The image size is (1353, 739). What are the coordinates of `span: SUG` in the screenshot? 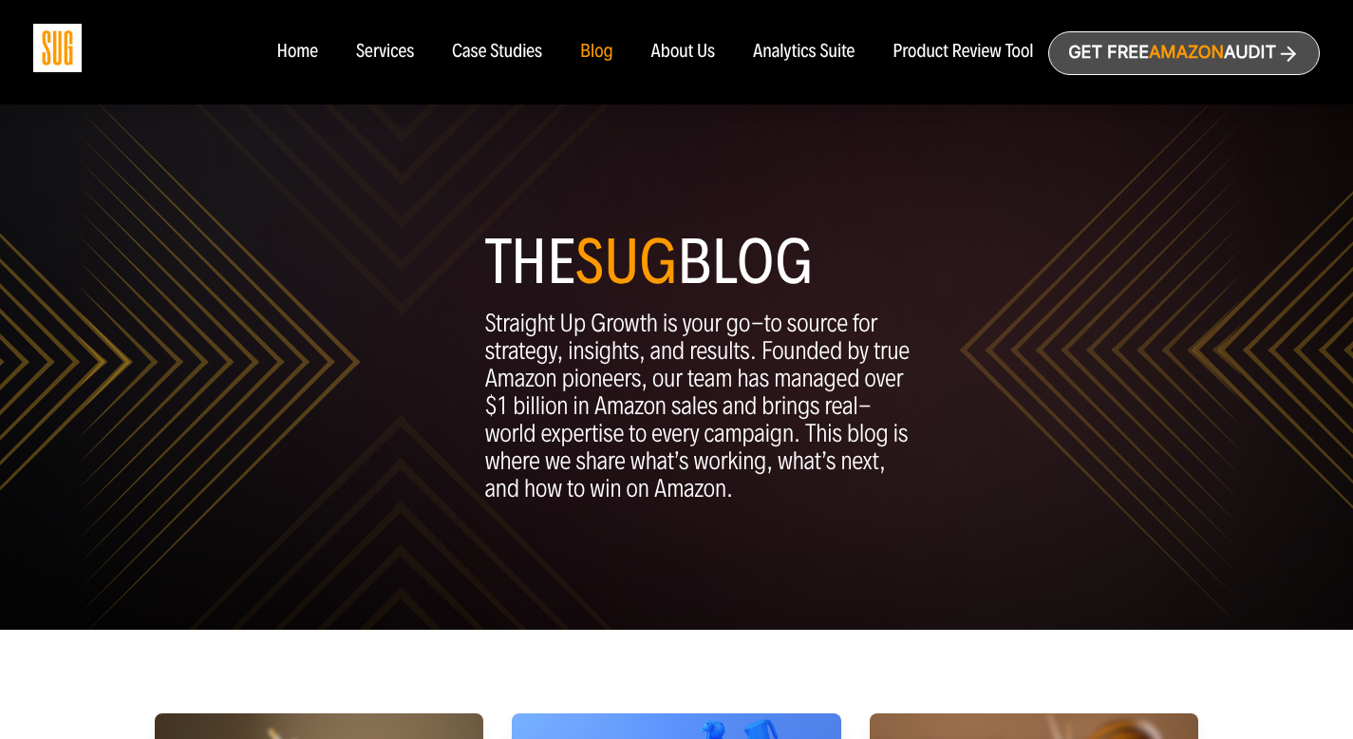 It's located at (626, 262).